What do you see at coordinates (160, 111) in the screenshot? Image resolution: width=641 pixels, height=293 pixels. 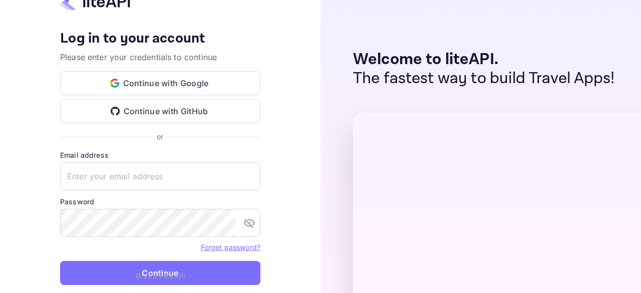 I see `button: Continue with GitHub` at bounding box center [160, 111].